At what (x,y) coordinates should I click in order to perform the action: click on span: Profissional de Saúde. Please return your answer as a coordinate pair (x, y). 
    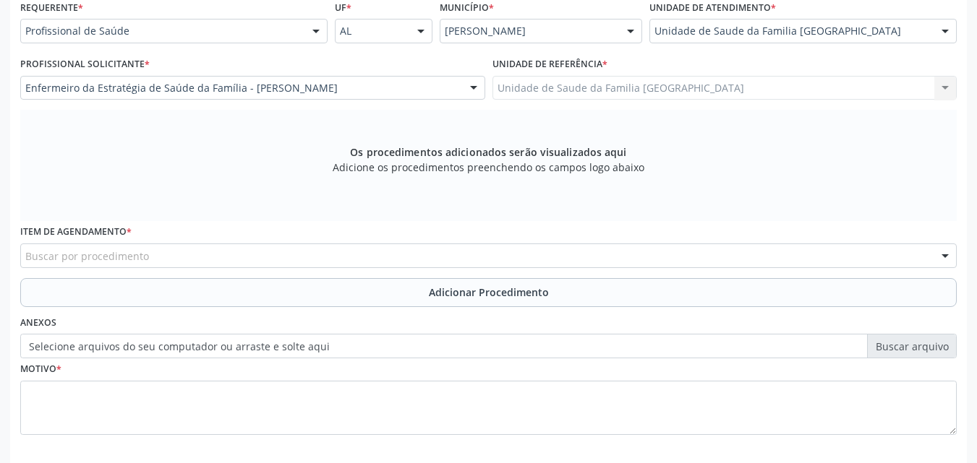
    Looking at the image, I should click on (161, 31).